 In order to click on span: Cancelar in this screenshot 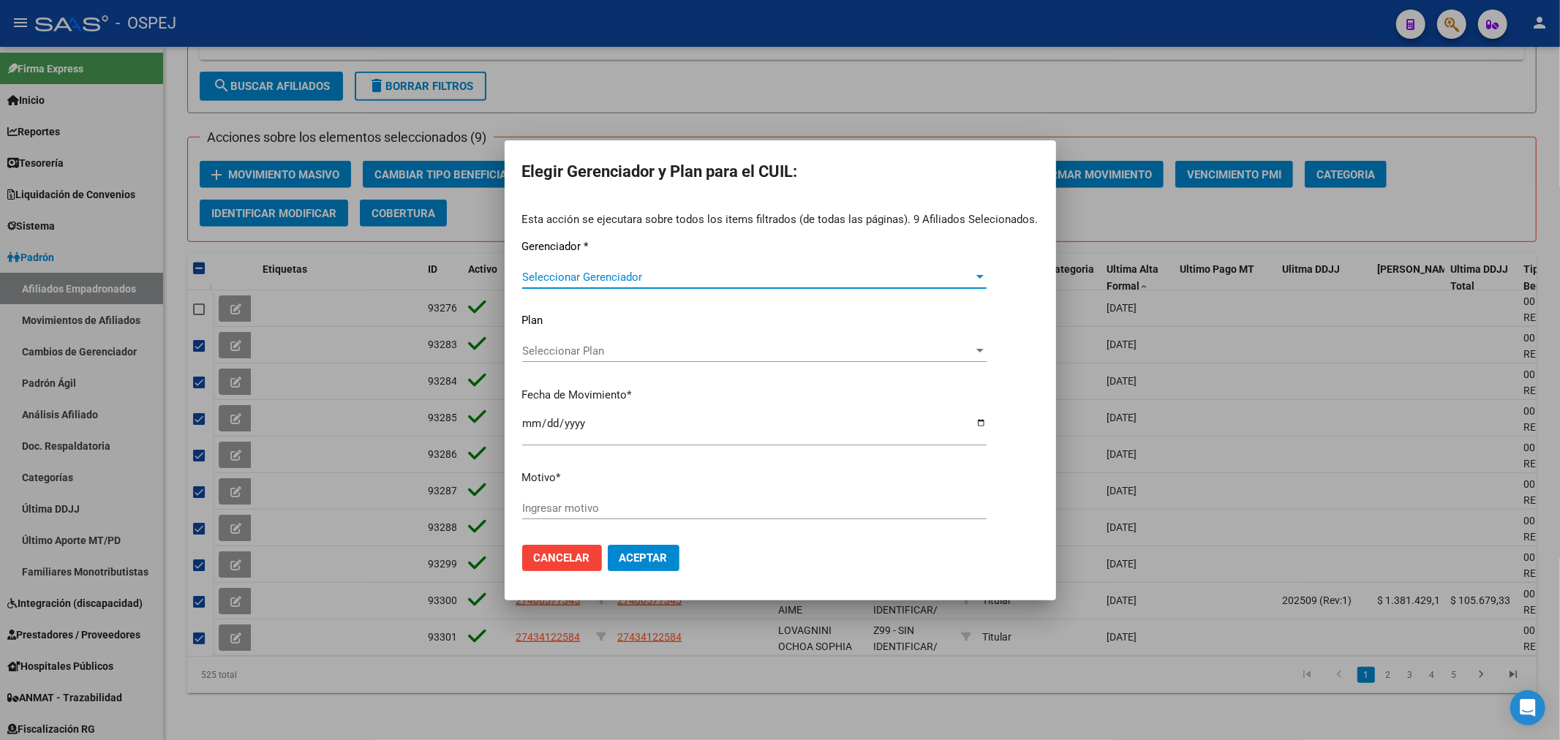, I will do `click(562, 558)`.